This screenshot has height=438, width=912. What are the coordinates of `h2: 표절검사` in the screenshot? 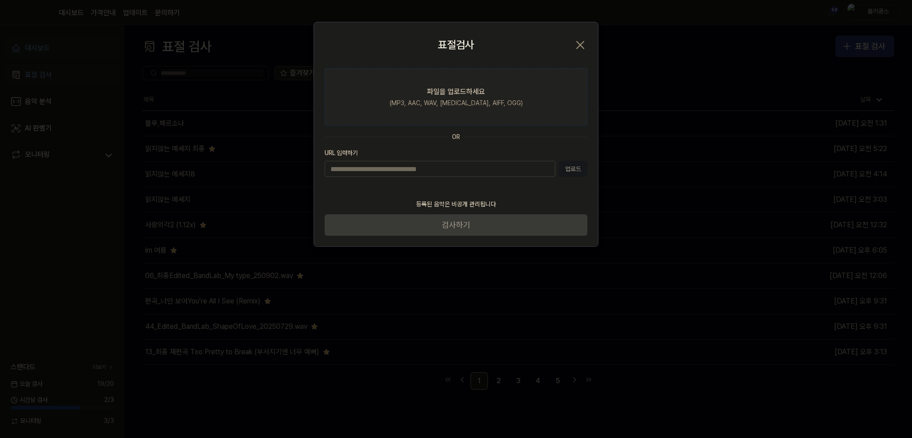 It's located at (456, 45).